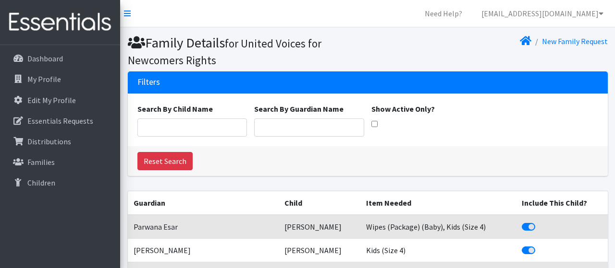 The image size is (615, 268). I want to click on a: Children, so click(60, 183).